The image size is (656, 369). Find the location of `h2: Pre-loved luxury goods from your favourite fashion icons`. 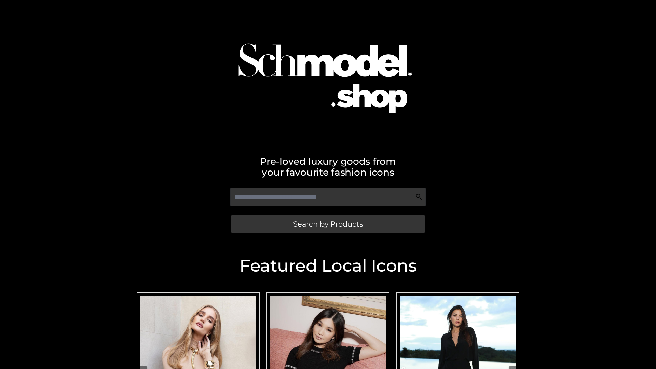

h2: Pre-loved luxury goods from your favourite fashion icons is located at coordinates (328, 167).